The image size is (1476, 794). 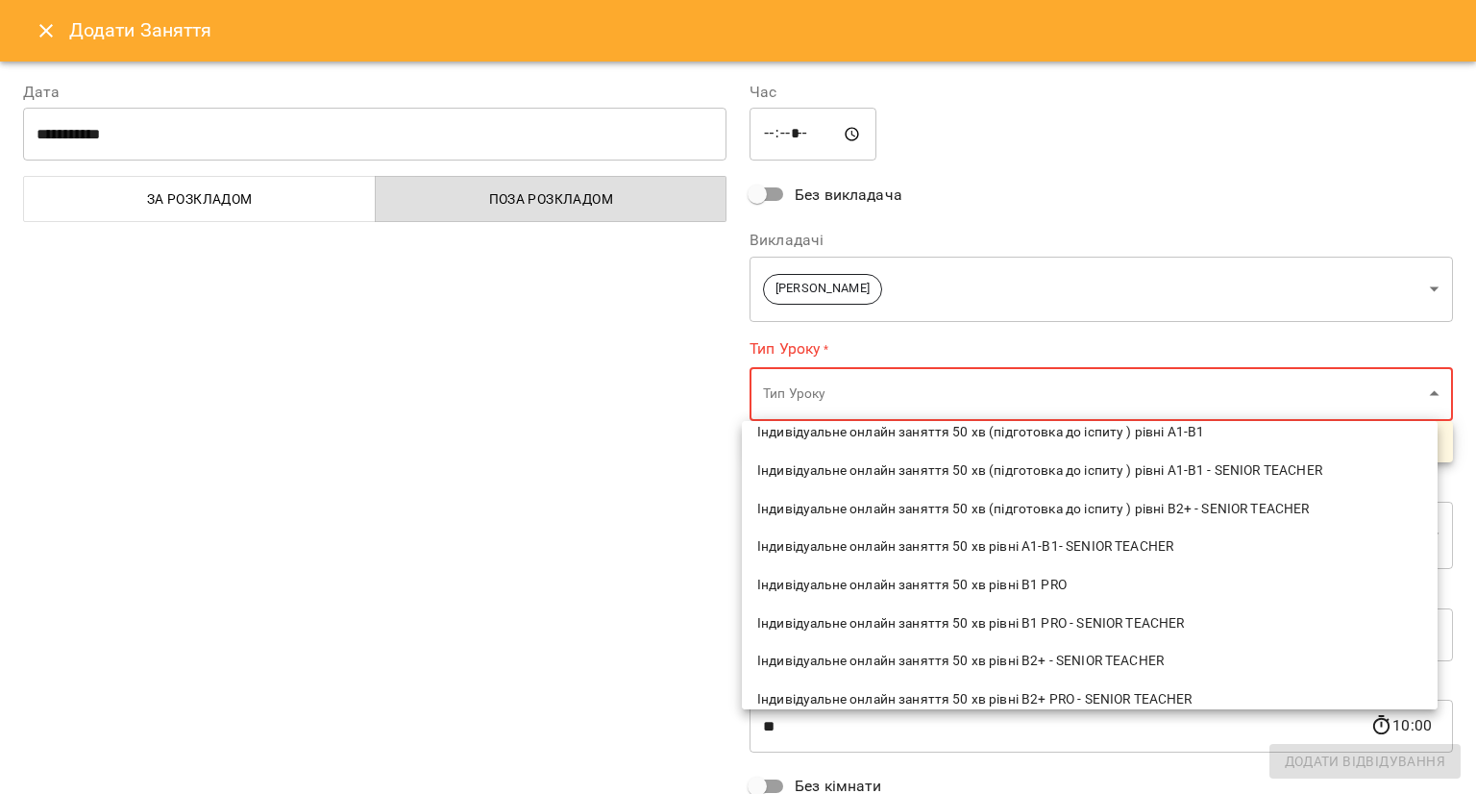 I want to click on span: Індивідуальне онлайн заняття 50 хв (підготовка до іспиту ) рівні В2+ - SENIOR TEACHER, so click(x=1089, y=509).